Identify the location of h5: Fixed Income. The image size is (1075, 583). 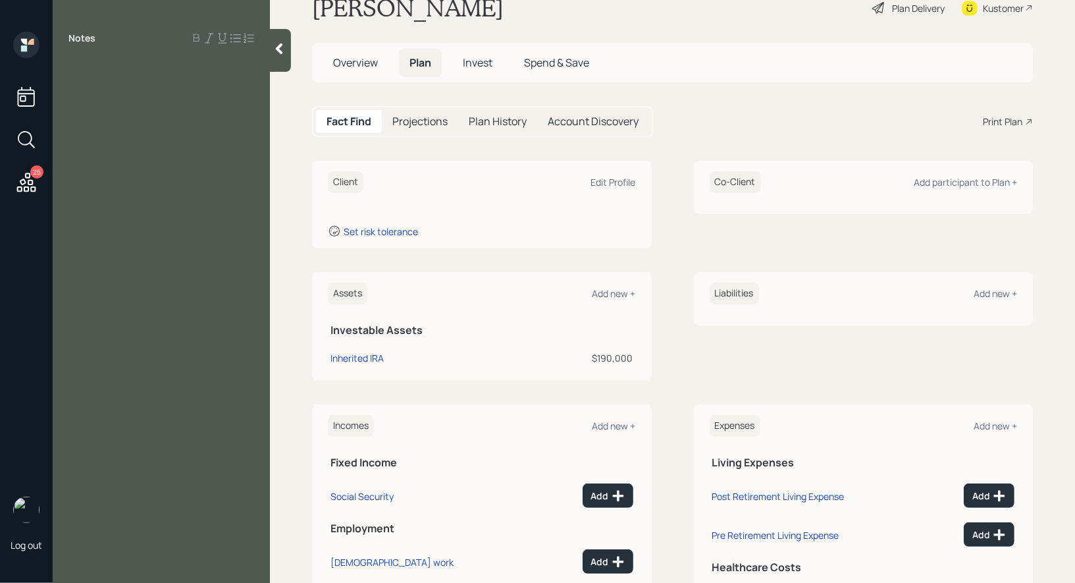
(482, 462).